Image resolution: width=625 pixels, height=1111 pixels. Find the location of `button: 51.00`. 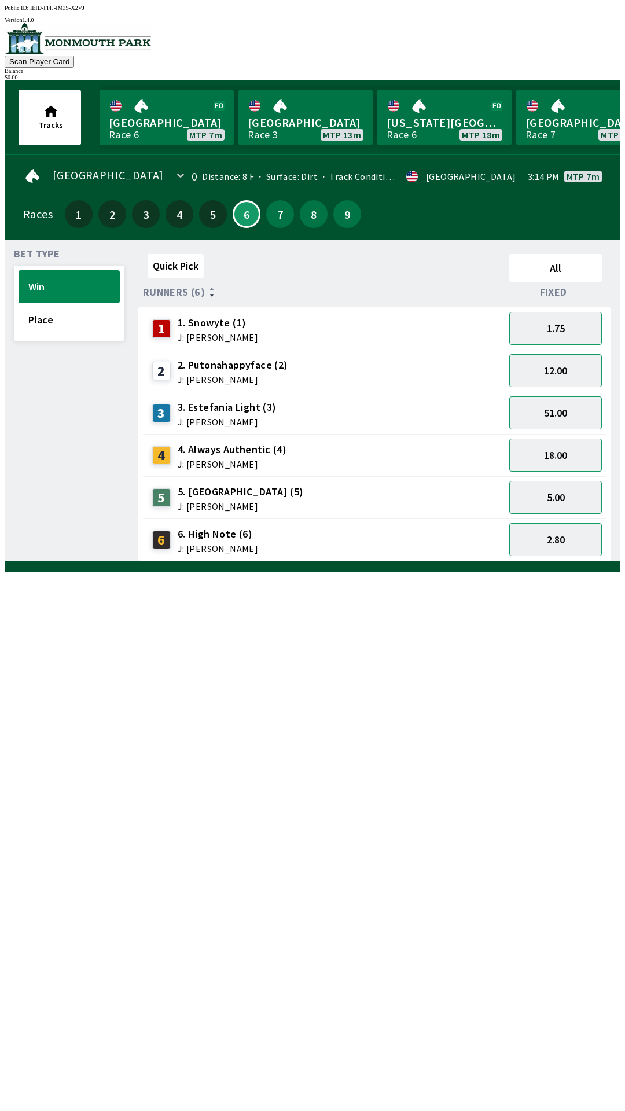

button: 51.00 is located at coordinates (555, 412).